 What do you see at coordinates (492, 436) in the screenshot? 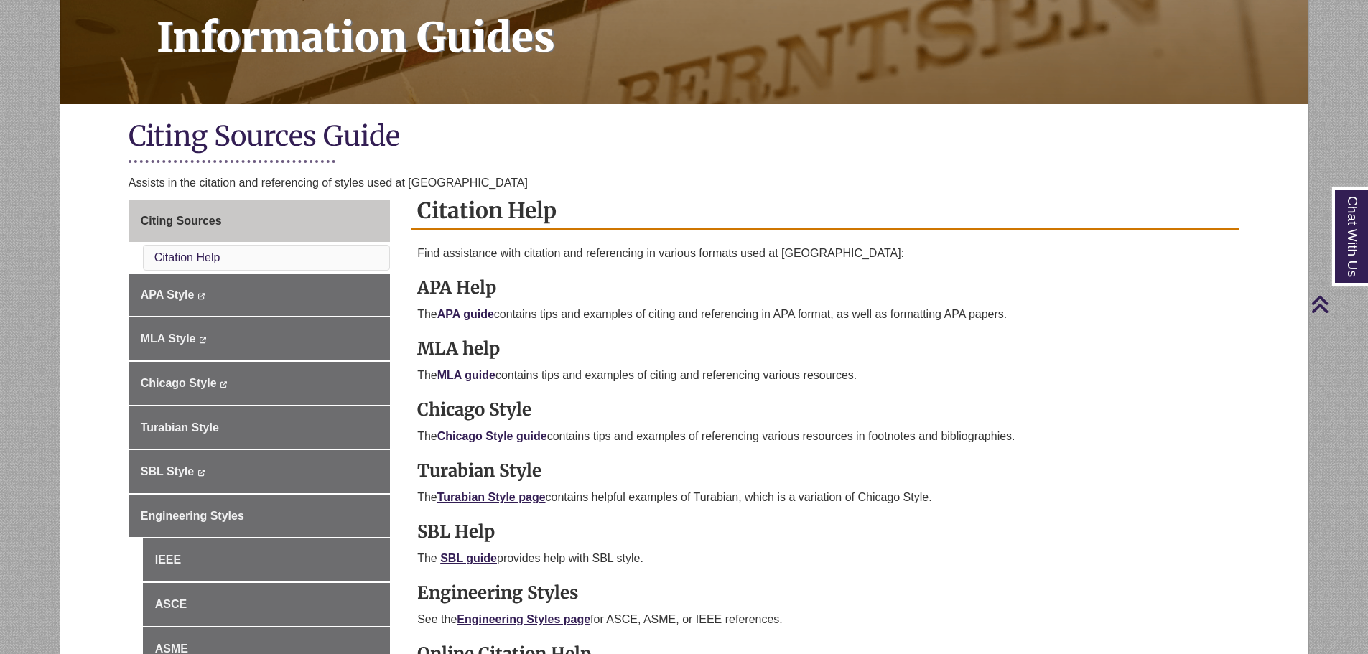
I see `a: Chicago Style guide` at bounding box center [492, 436].